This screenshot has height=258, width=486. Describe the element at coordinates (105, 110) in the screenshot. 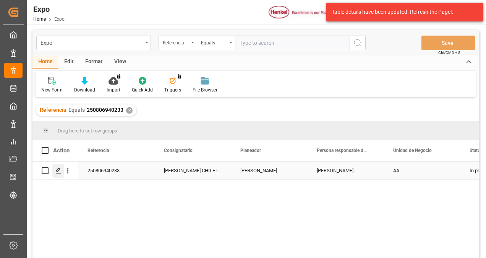

I see `span: 250806940233` at that location.